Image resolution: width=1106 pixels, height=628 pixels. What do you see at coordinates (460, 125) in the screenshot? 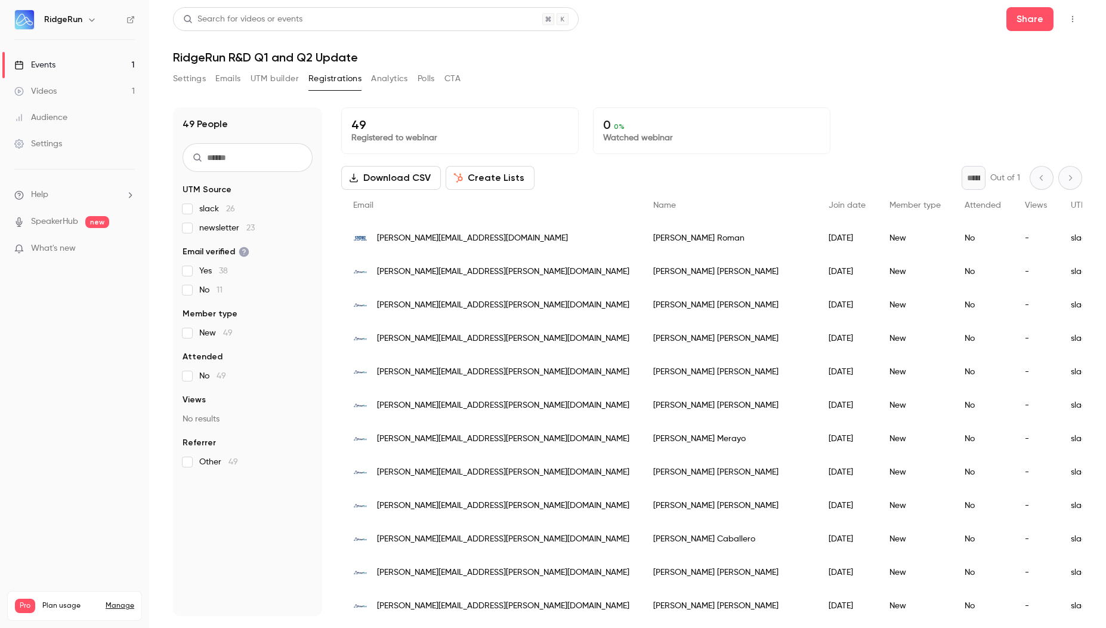
I see `p: 49` at bounding box center [460, 125].